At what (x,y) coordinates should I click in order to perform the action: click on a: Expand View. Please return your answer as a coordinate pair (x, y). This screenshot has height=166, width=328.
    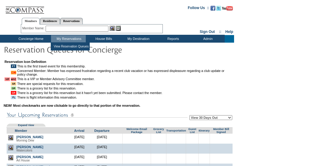
    Looking at the image, I should click on (26, 125).